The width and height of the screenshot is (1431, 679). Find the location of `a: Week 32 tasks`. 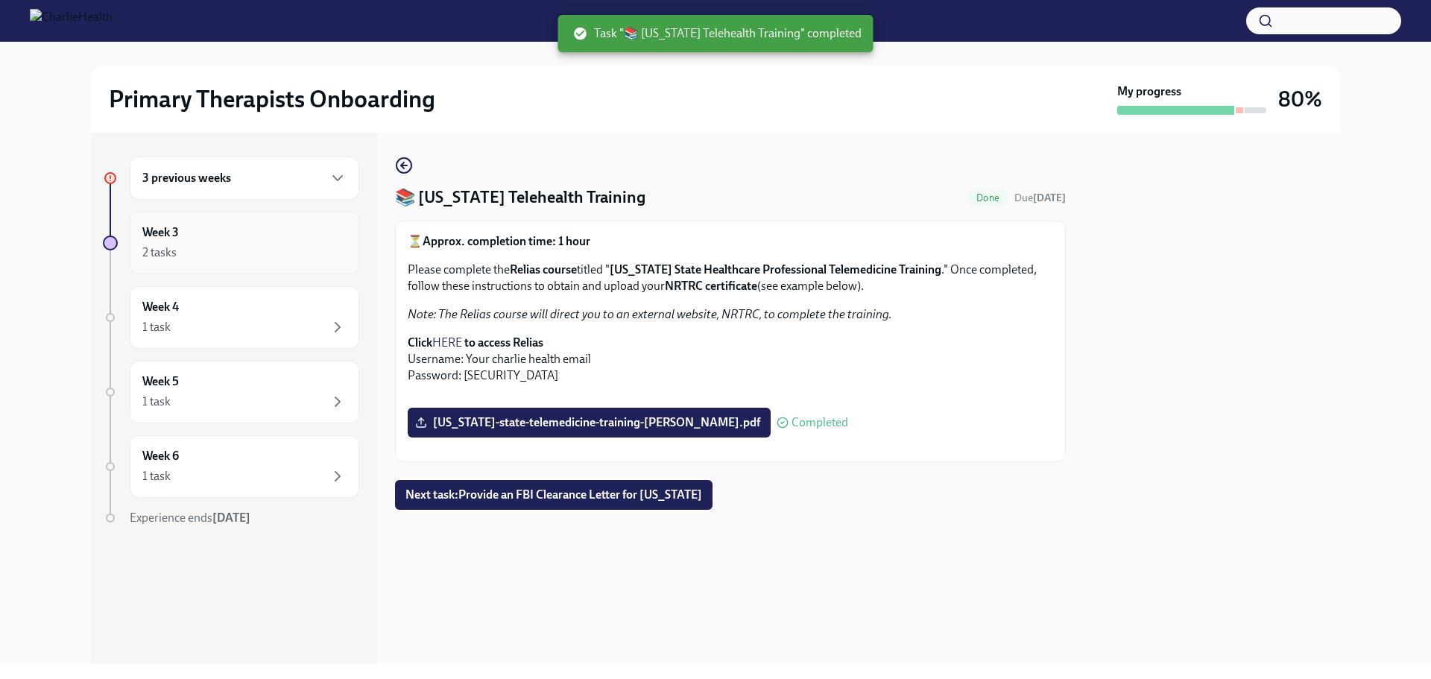

a: Week 32 tasks is located at coordinates (231, 243).